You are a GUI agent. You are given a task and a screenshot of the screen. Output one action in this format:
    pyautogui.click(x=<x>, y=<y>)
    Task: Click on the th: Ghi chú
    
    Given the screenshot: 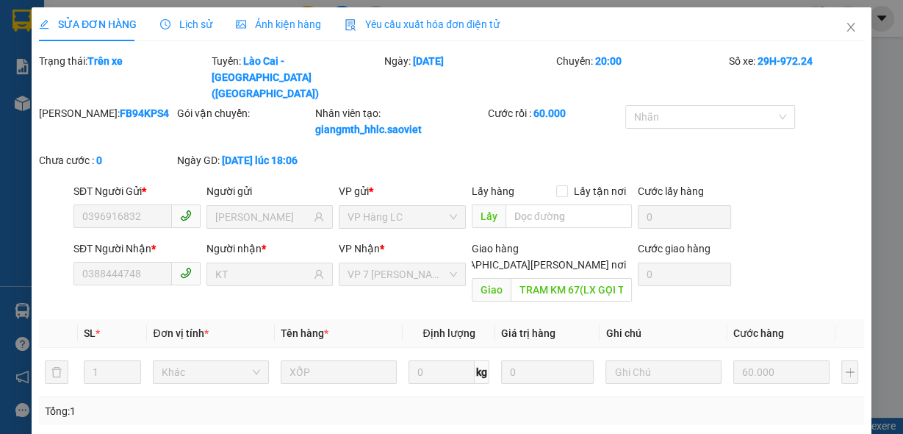 What is the action you would take?
    pyautogui.click(x=664, y=333)
    